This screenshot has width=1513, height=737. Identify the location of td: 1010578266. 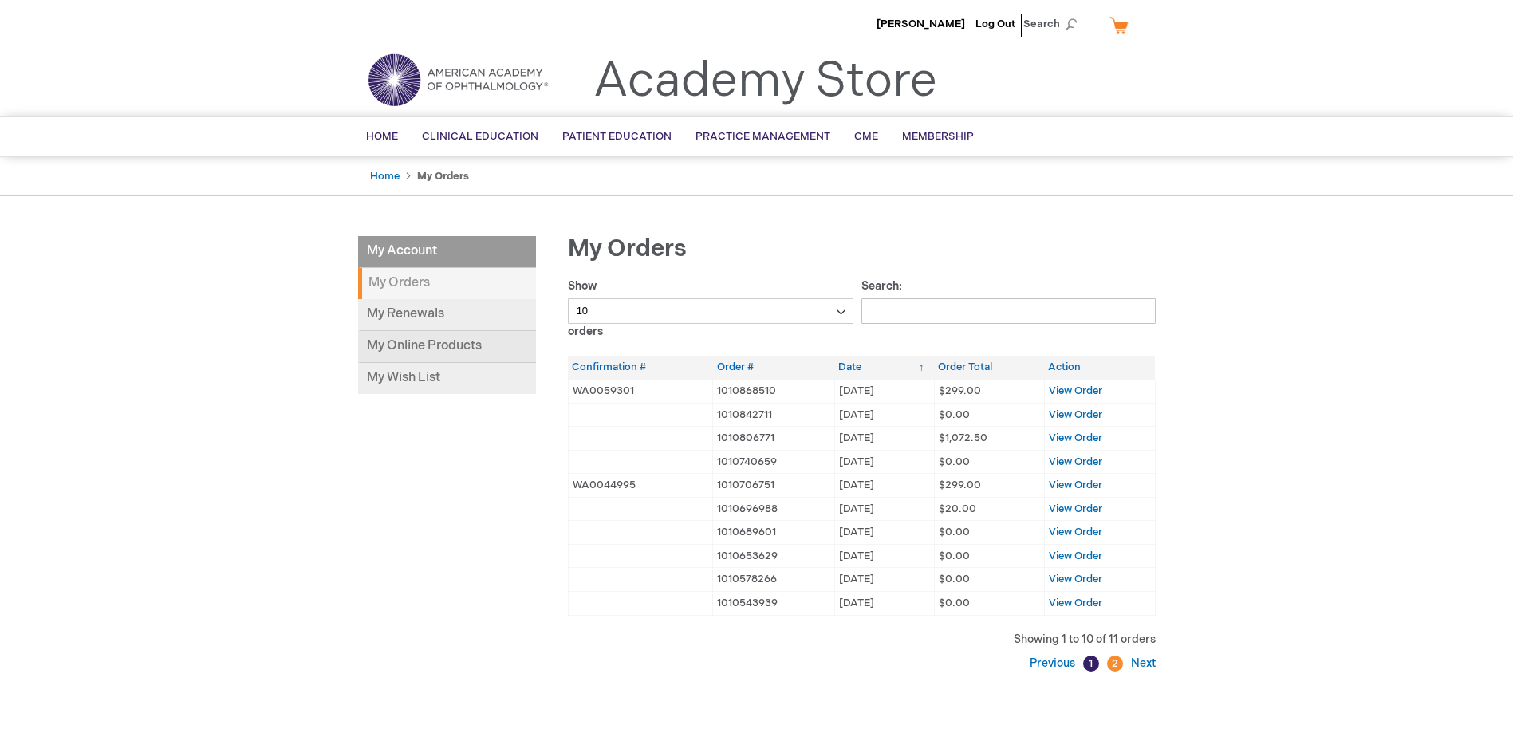
(774, 580).